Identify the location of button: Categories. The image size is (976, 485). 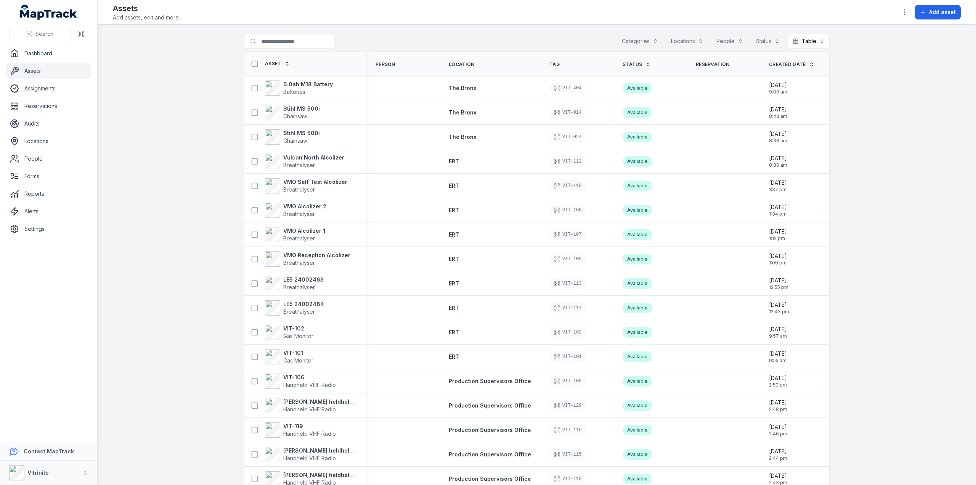
(640, 41).